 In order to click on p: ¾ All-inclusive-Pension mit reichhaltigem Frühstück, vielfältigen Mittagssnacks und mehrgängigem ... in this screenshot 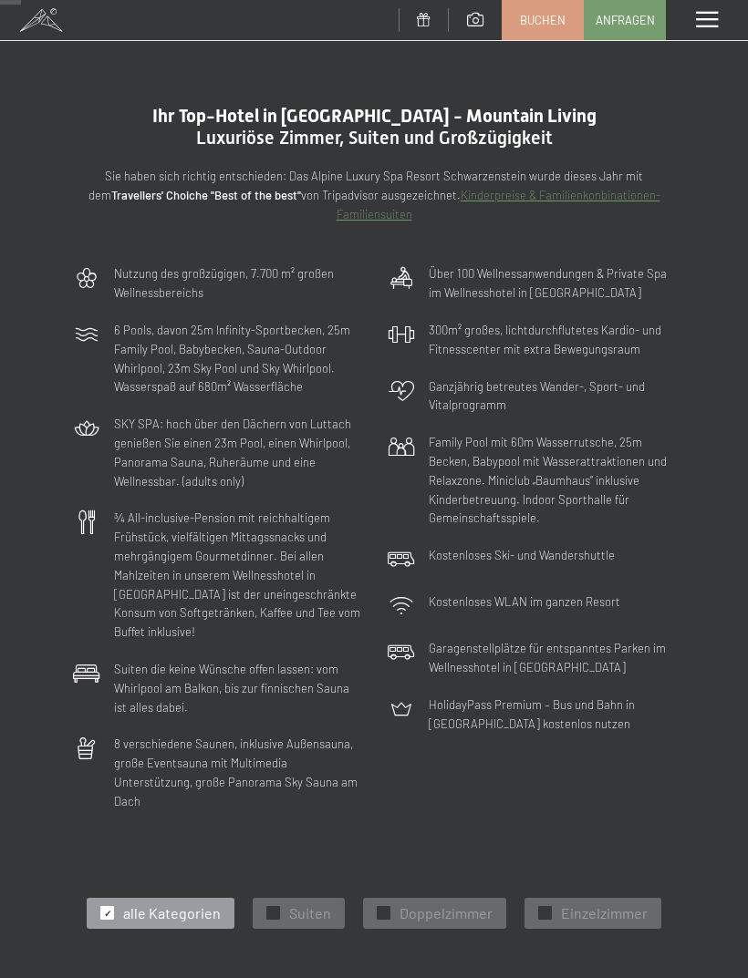, I will do `click(237, 575)`.